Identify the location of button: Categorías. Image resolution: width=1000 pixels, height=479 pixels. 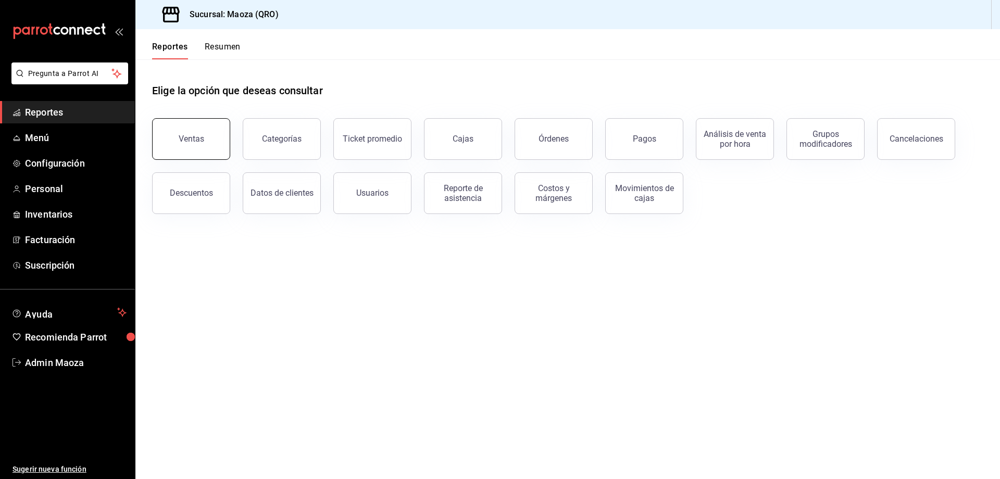
(282, 139).